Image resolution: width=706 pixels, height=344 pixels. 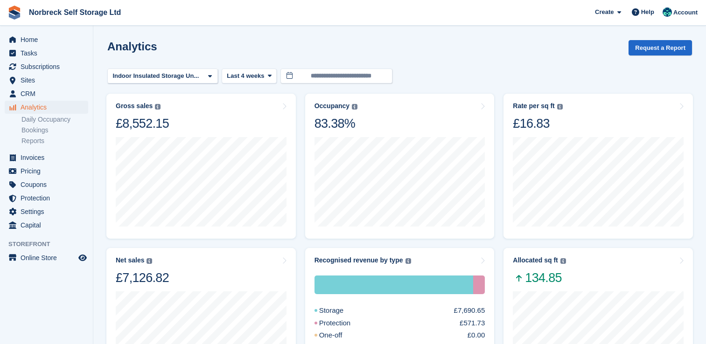 What do you see at coordinates (332, 106) in the screenshot?
I see `div: Occupancy` at bounding box center [332, 106].